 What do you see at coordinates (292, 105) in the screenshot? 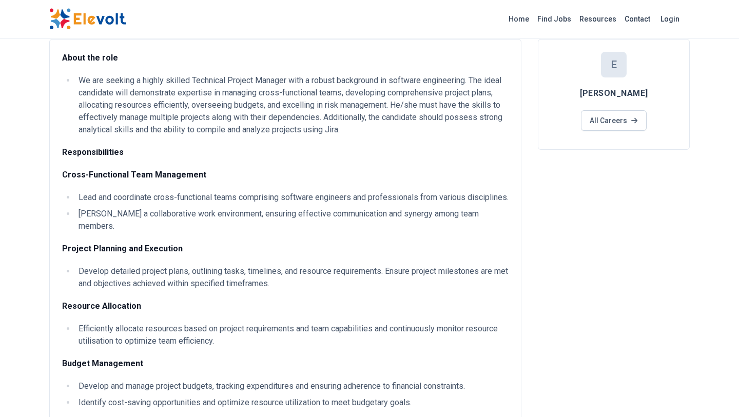
I see `li: We are seeking a highly skilled Technical Project Manager with a robust background in software en...` at bounding box center [292, 105].